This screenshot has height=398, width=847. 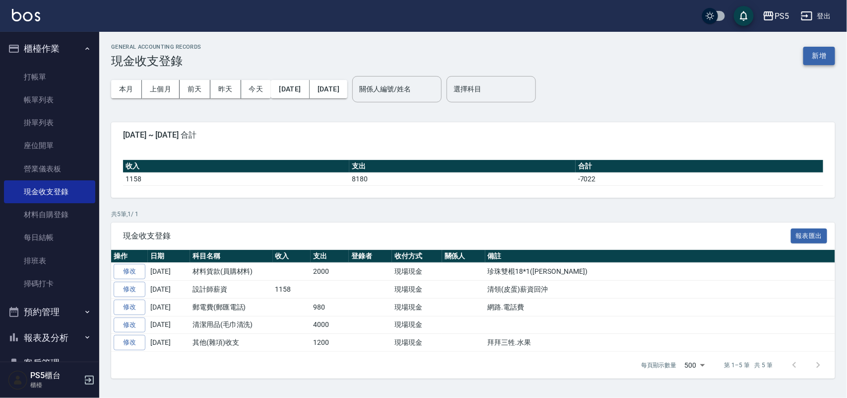 What do you see at coordinates (50, 77) in the screenshot?
I see `a: 打帳單` at bounding box center [50, 77].